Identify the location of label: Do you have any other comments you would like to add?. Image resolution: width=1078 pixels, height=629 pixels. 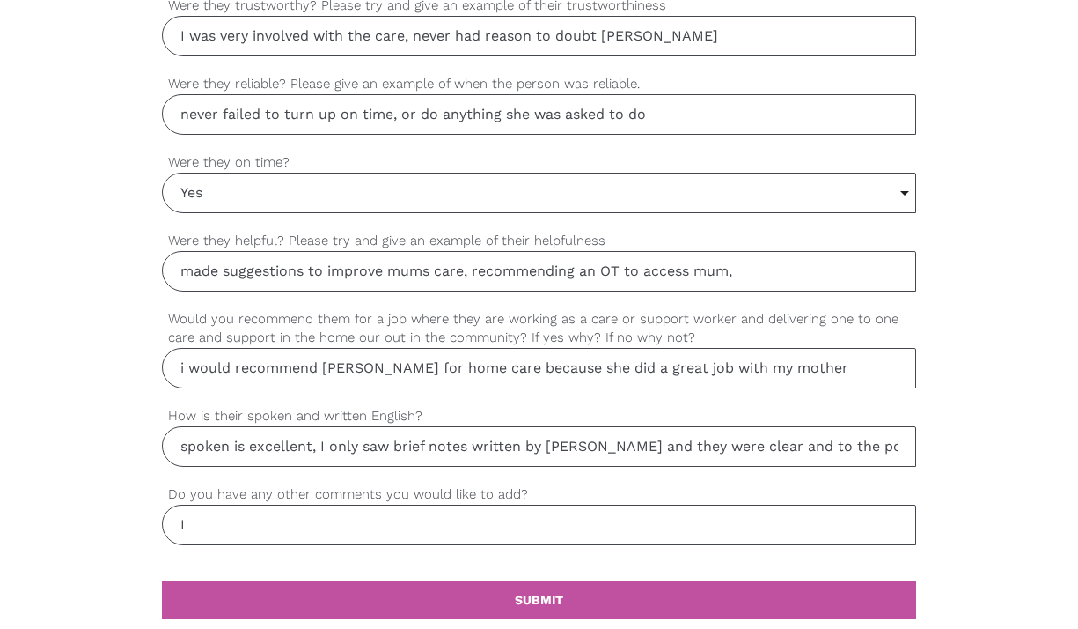
(540, 494).